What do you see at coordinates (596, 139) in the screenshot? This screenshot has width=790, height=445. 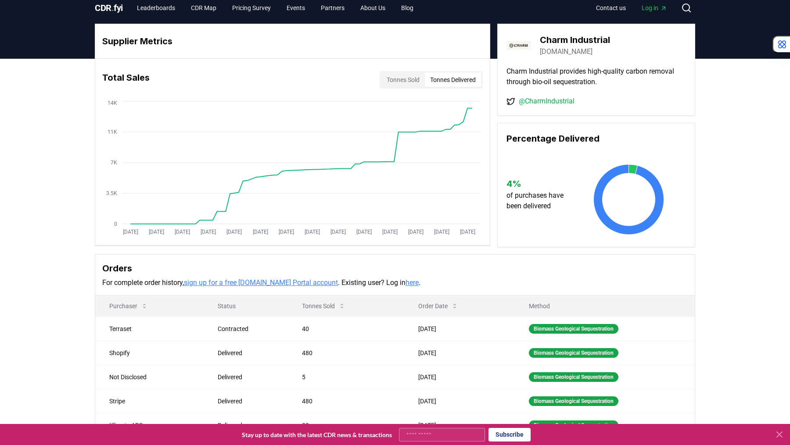 I see `h3: Percentage Delivered` at bounding box center [596, 139].